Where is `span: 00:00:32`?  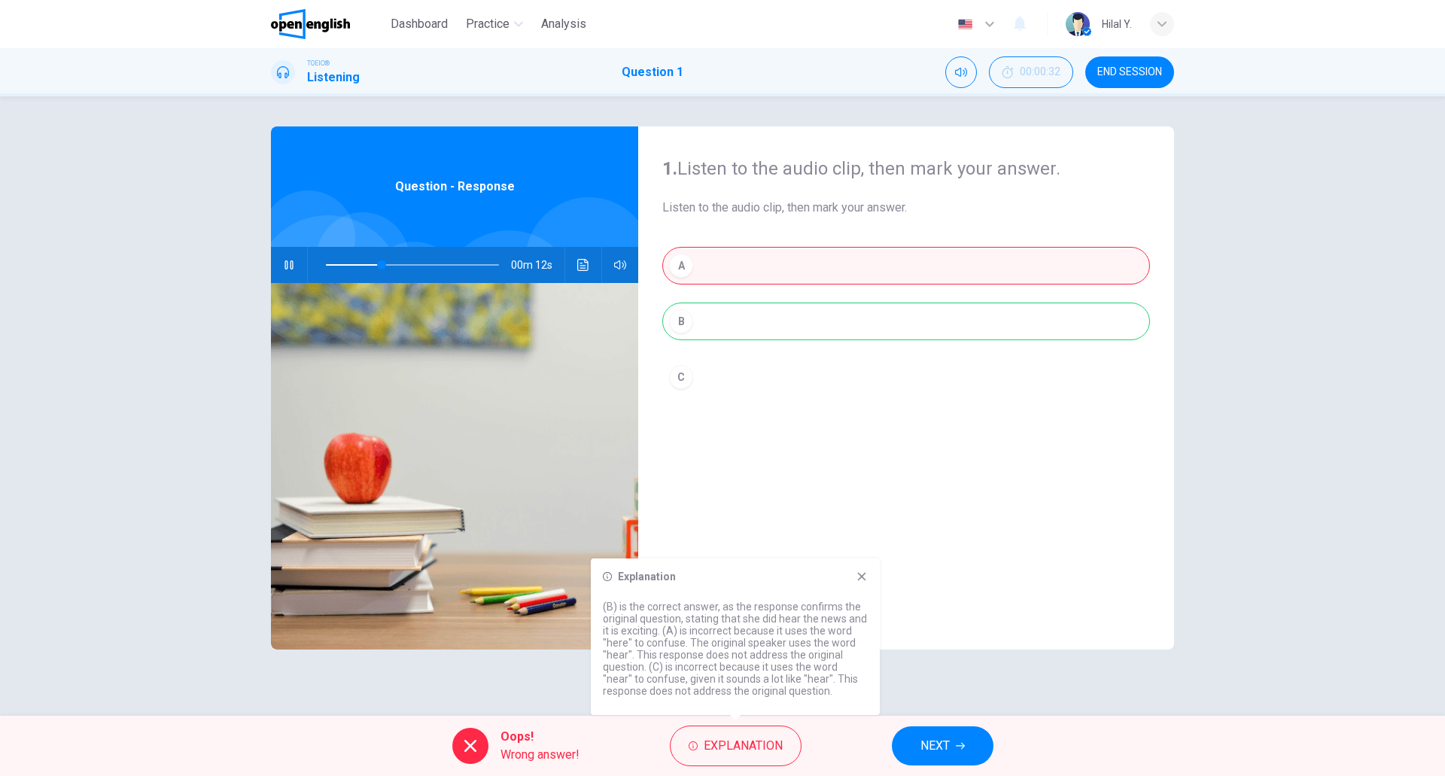 span: 00:00:32 is located at coordinates (1040, 72).